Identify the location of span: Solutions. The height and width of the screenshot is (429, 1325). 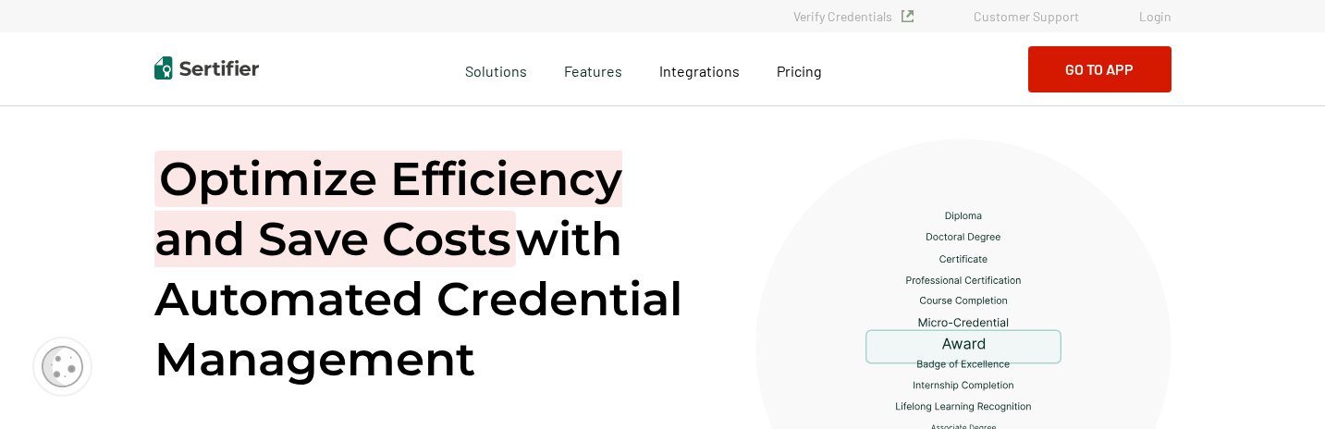
(496, 68).